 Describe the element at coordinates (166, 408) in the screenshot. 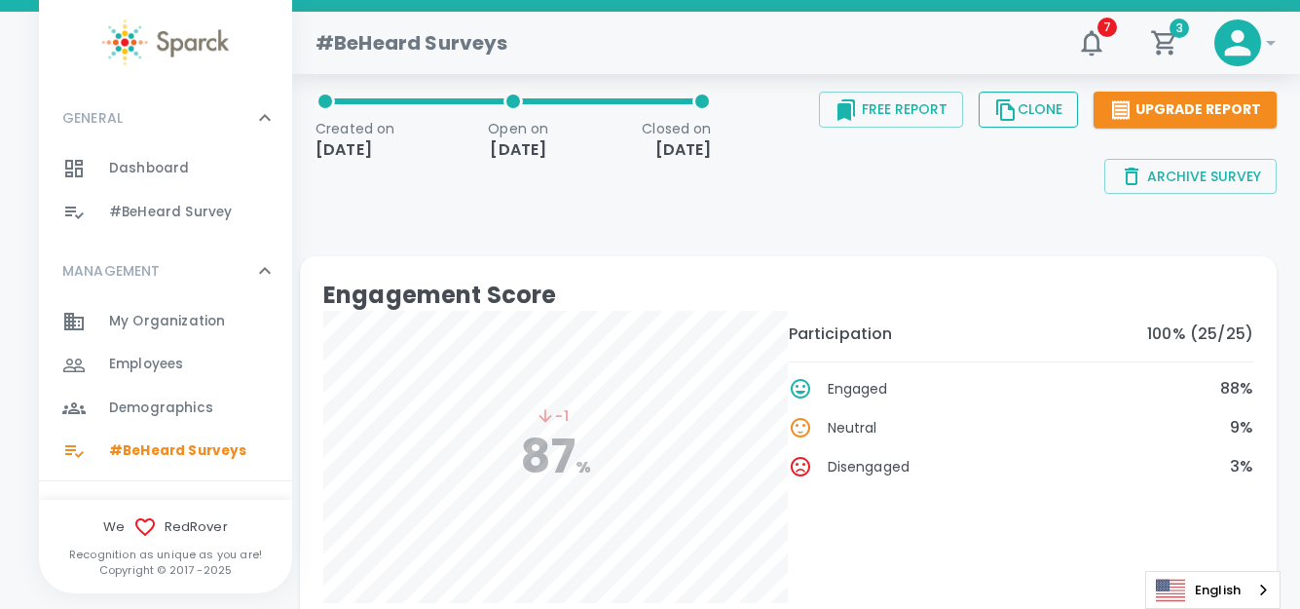

I see `div: Demographics` at that location.